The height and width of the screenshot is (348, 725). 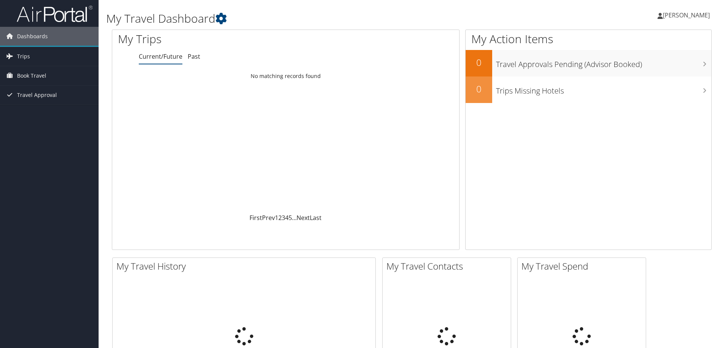 I want to click on a: Next, so click(x=303, y=218).